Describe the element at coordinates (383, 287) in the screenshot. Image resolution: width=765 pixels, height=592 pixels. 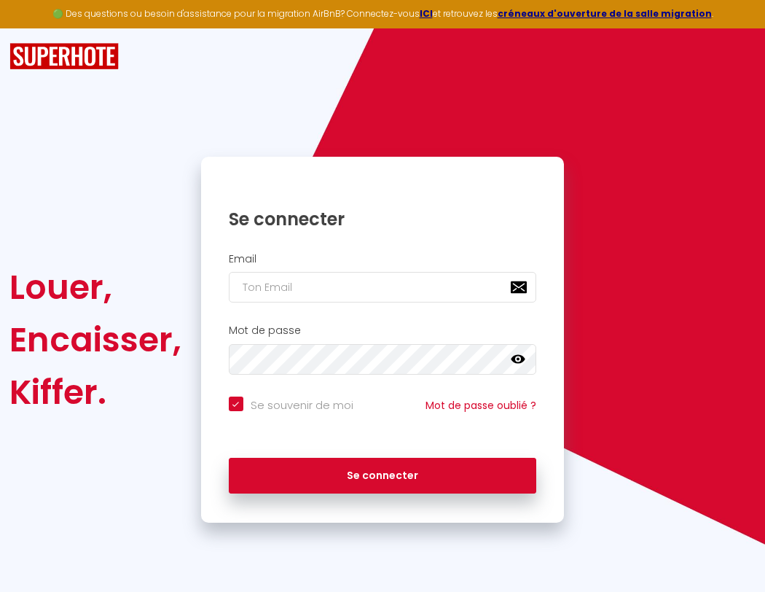
I see `input: Ton Email` at that location.